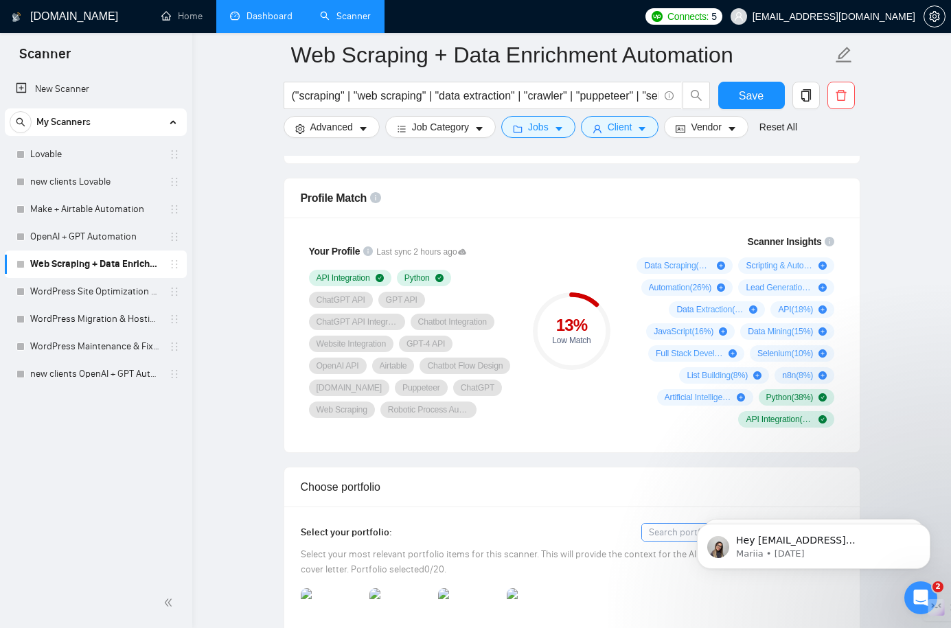 This screenshot has height=628, width=951. Describe the element at coordinates (779, 288) in the screenshot. I see `span: Lead Generation ( 21 %)` at that location.